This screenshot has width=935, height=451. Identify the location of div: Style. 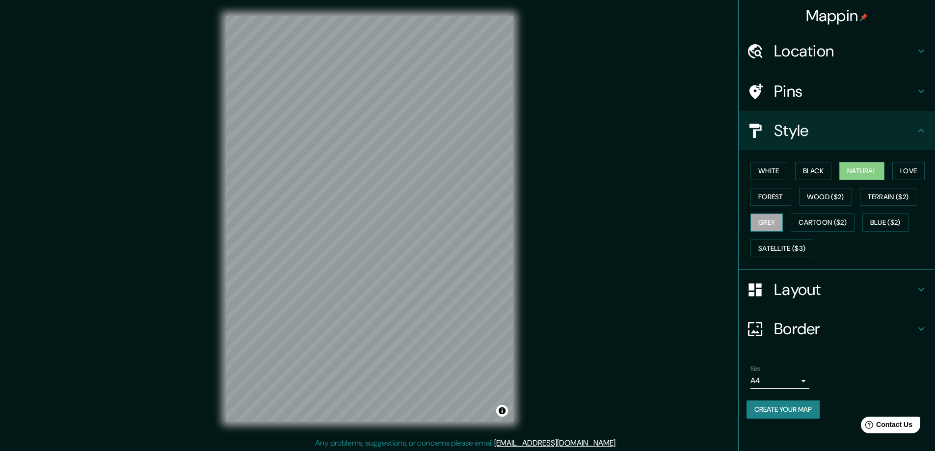
(837, 131).